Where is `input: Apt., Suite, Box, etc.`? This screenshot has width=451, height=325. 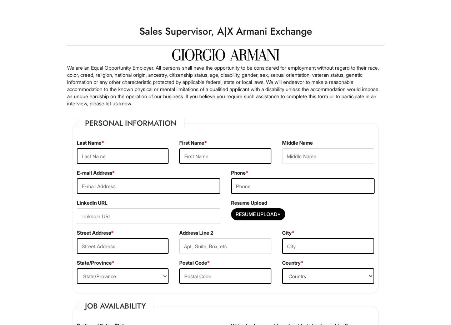 input: Apt., Suite, Box, etc. is located at coordinates (225, 246).